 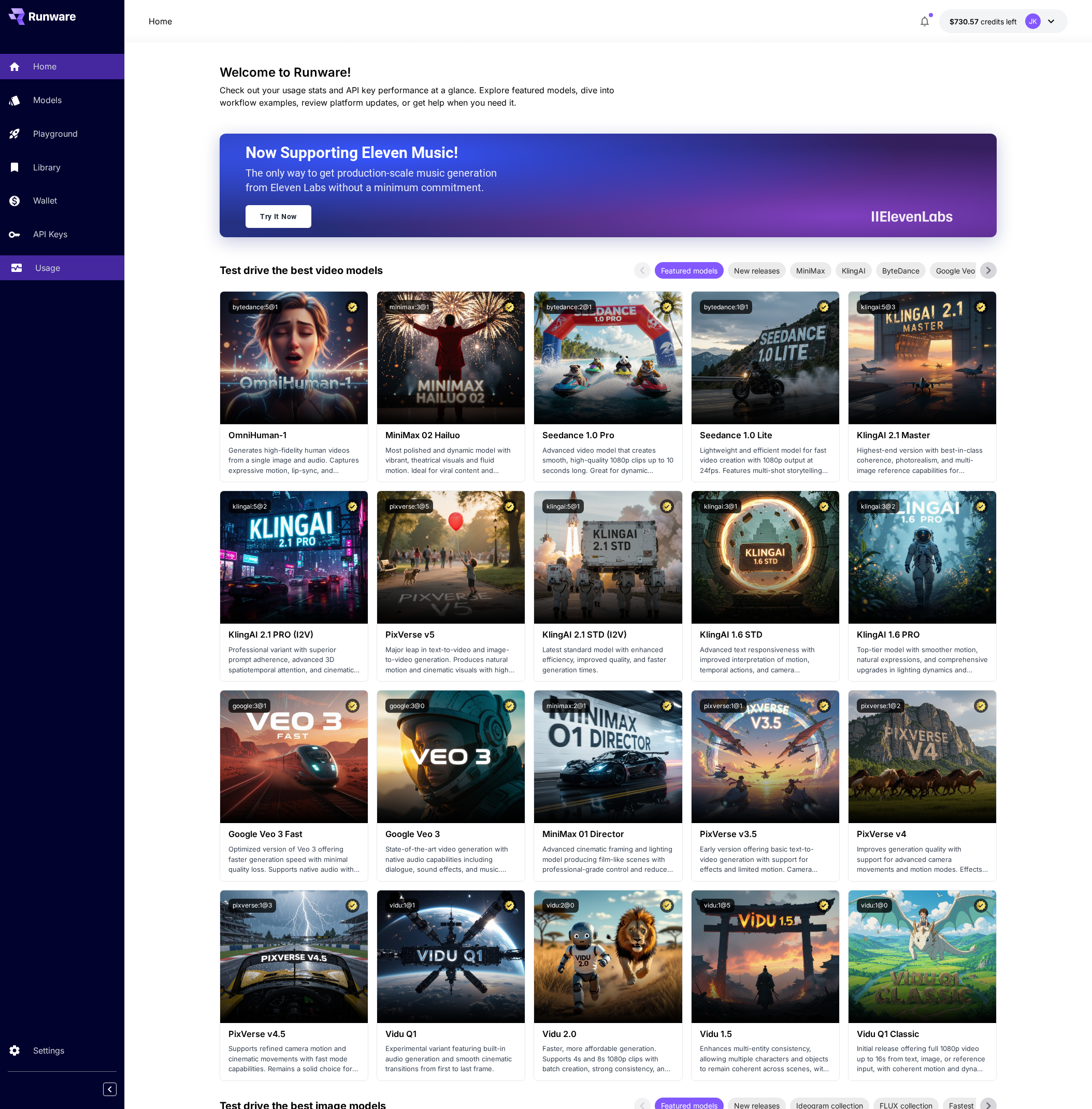 What do you see at coordinates (879, 306) in the screenshot?
I see `button: klingai:5@3` at bounding box center [879, 306].